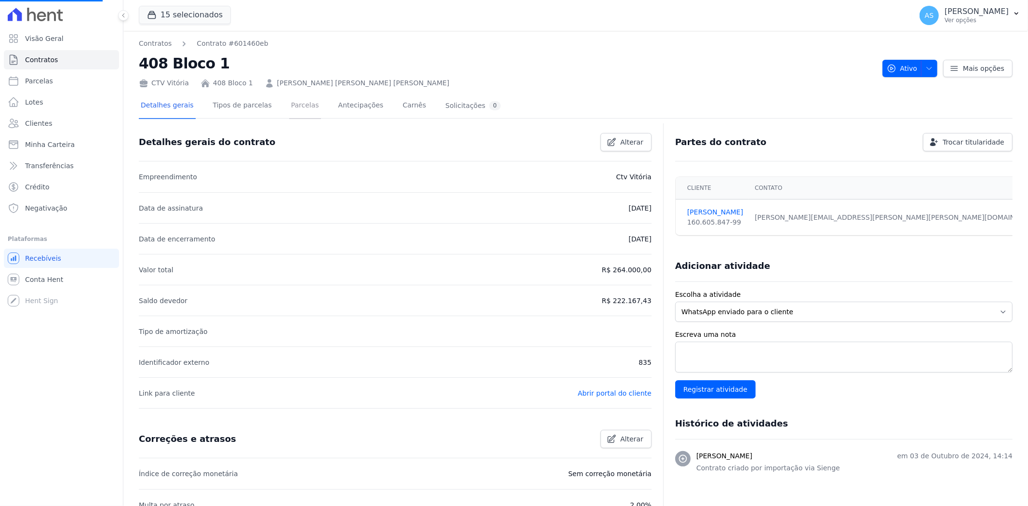  I want to click on a: Carnês, so click(414, 106).